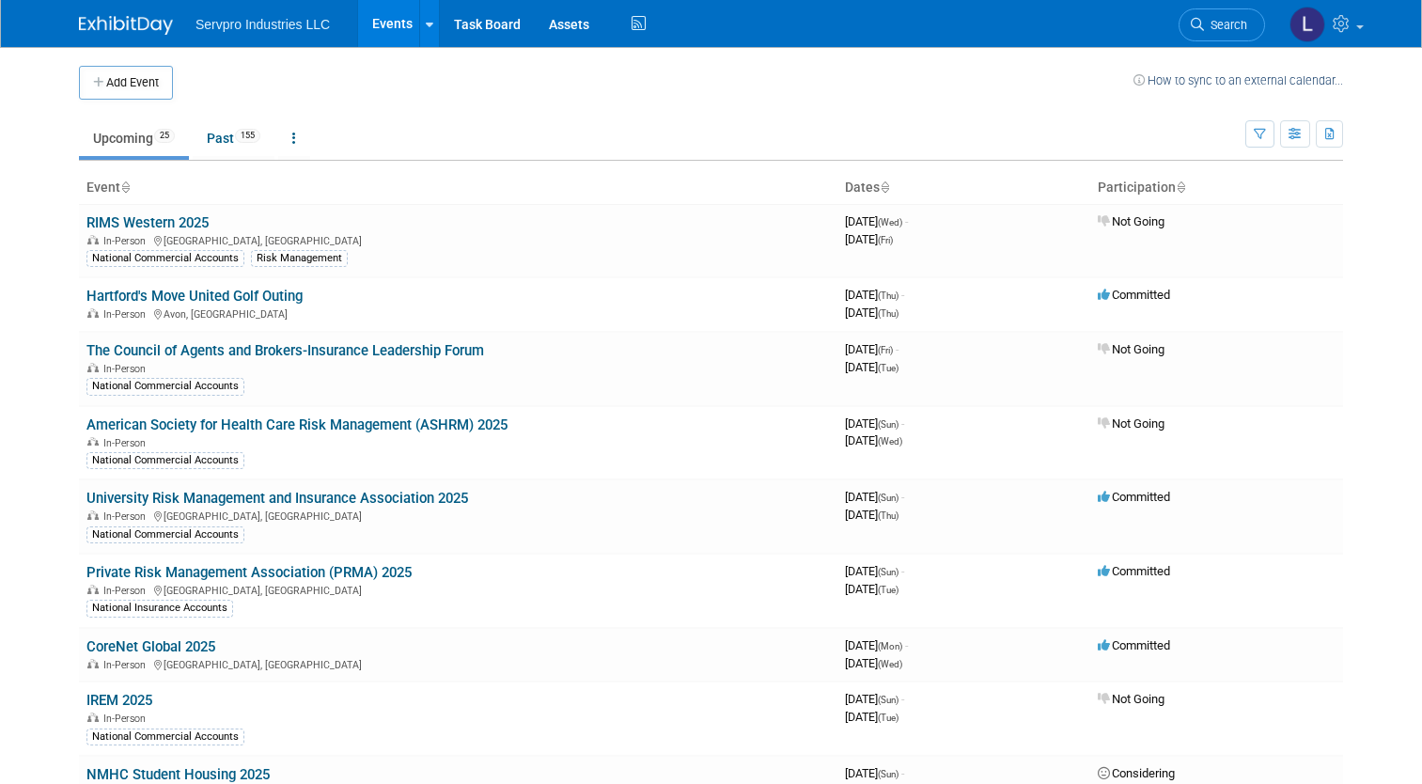  Describe the element at coordinates (285, 350) in the screenshot. I see `a: The Council of Agents and Brokers-Insurance Leadership Forum` at that location.